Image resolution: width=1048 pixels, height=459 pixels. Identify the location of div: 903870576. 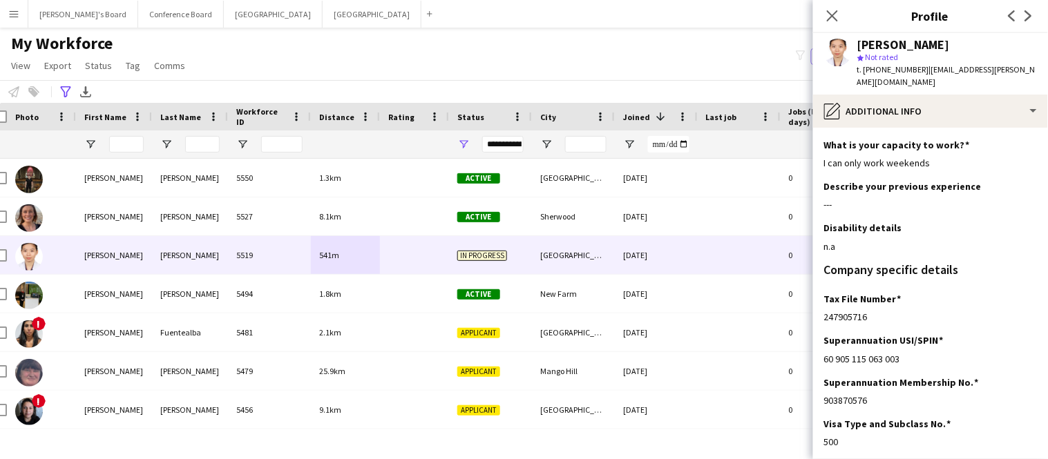
(930, 401).